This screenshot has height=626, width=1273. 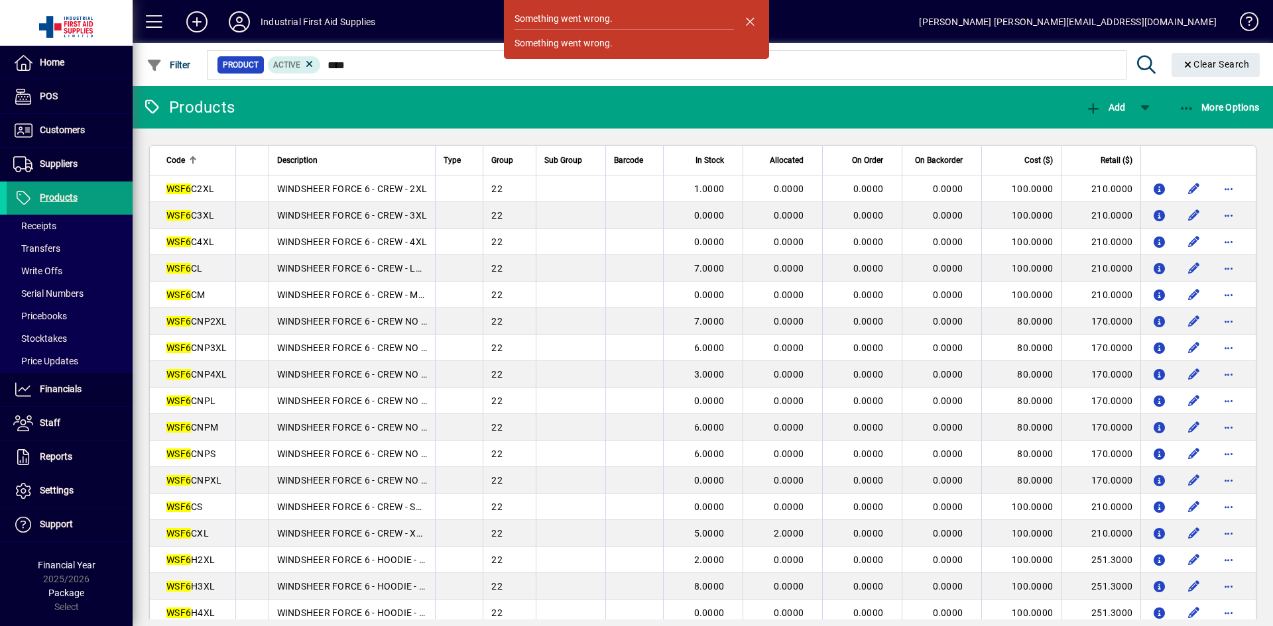 I want to click on span: WINDSHEER FORCE 6 - CREW NO POCKET - XLARGE, so click(x=388, y=481).